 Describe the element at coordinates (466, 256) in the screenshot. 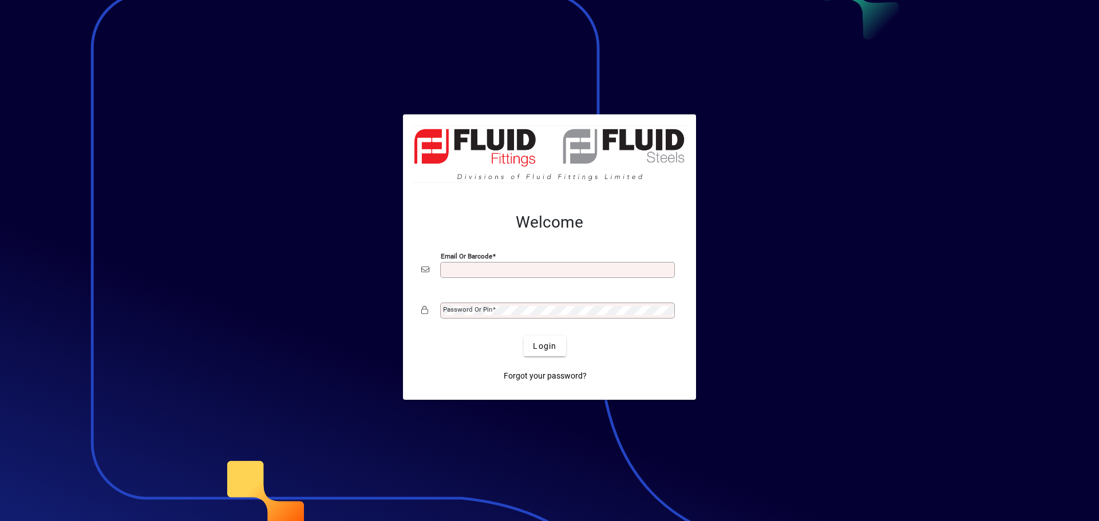

I see `mat-label: Email or Barcode` at that location.